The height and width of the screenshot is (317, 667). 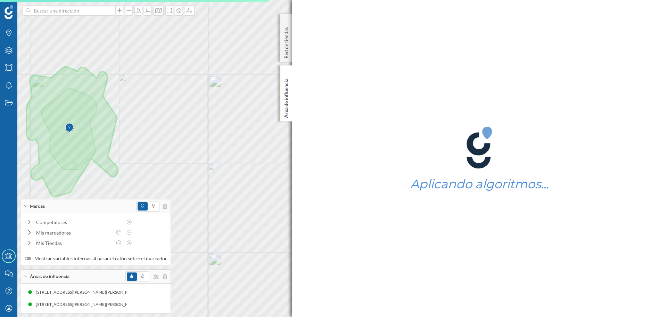 I want to click on p: Área de influencia, so click(x=286, y=97).